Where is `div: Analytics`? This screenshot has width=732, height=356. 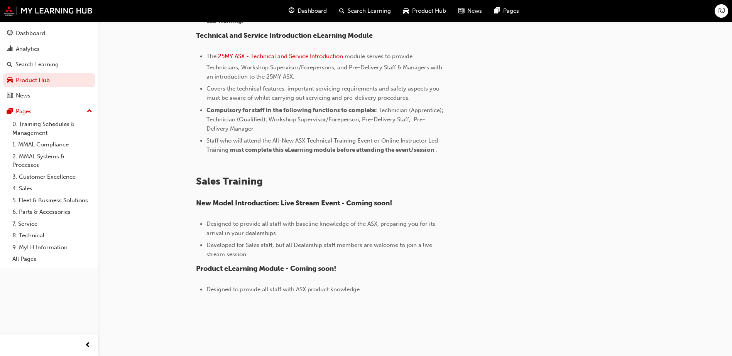 div: Analytics is located at coordinates (28, 49).